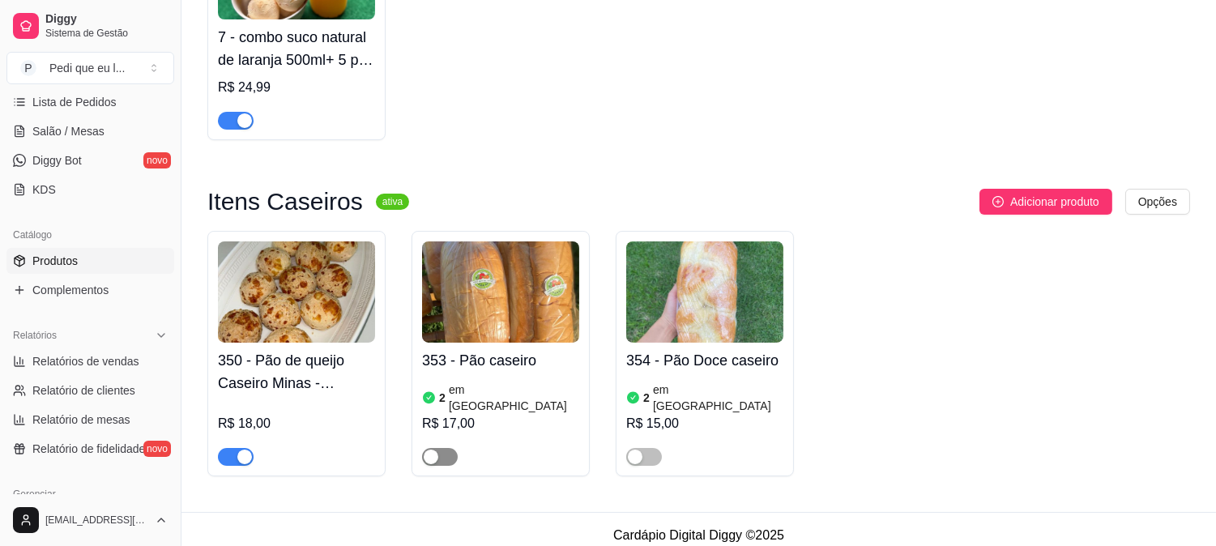 The width and height of the screenshot is (1216, 546). Describe the element at coordinates (1158, 202) in the screenshot. I see `span: Opções` at that location.